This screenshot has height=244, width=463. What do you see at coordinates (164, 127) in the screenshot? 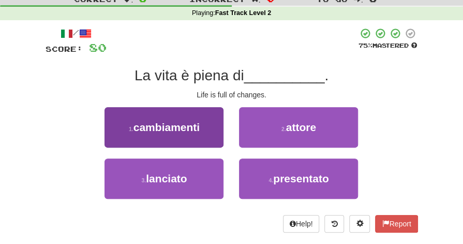
I see `button: 1.cambiamenti` at bounding box center [164, 127].